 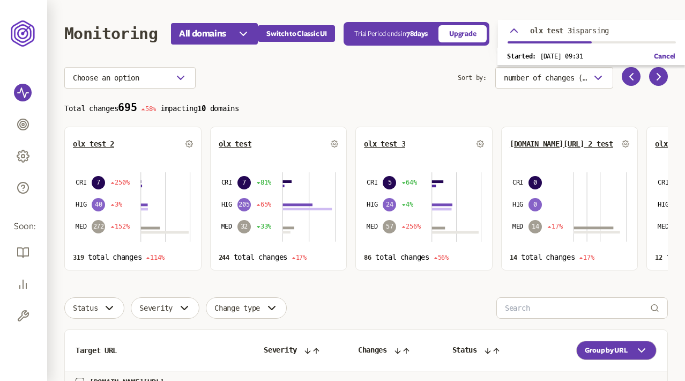 I want to click on span: Group by URL, so click(x=606, y=350).